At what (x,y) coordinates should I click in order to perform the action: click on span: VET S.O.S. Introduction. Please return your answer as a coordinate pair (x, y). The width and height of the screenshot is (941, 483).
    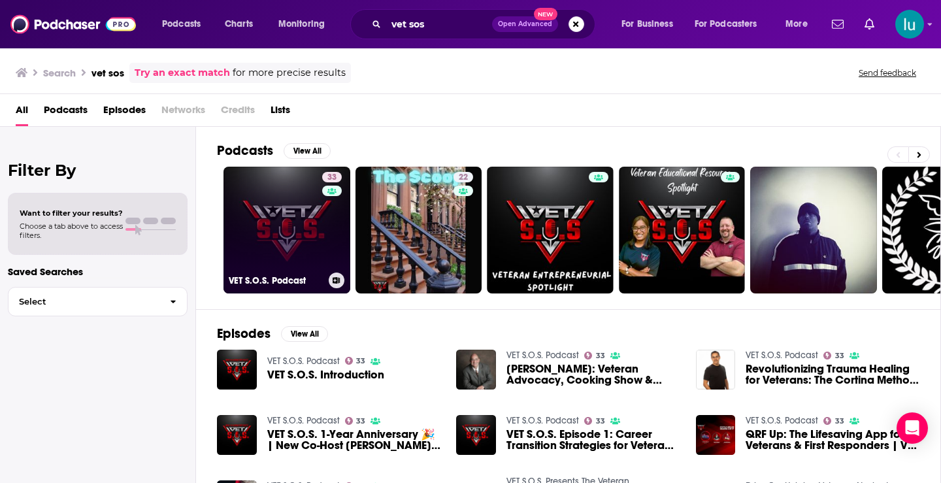
    Looking at the image, I should click on (325, 374).